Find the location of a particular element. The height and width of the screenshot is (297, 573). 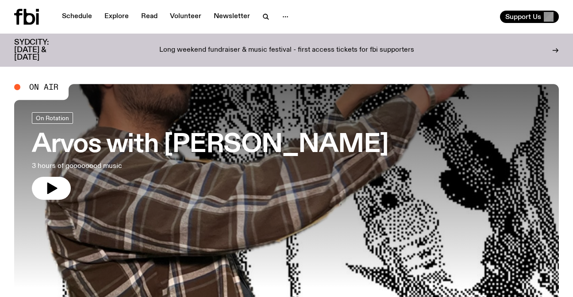

span: On Air is located at coordinates (44, 87).